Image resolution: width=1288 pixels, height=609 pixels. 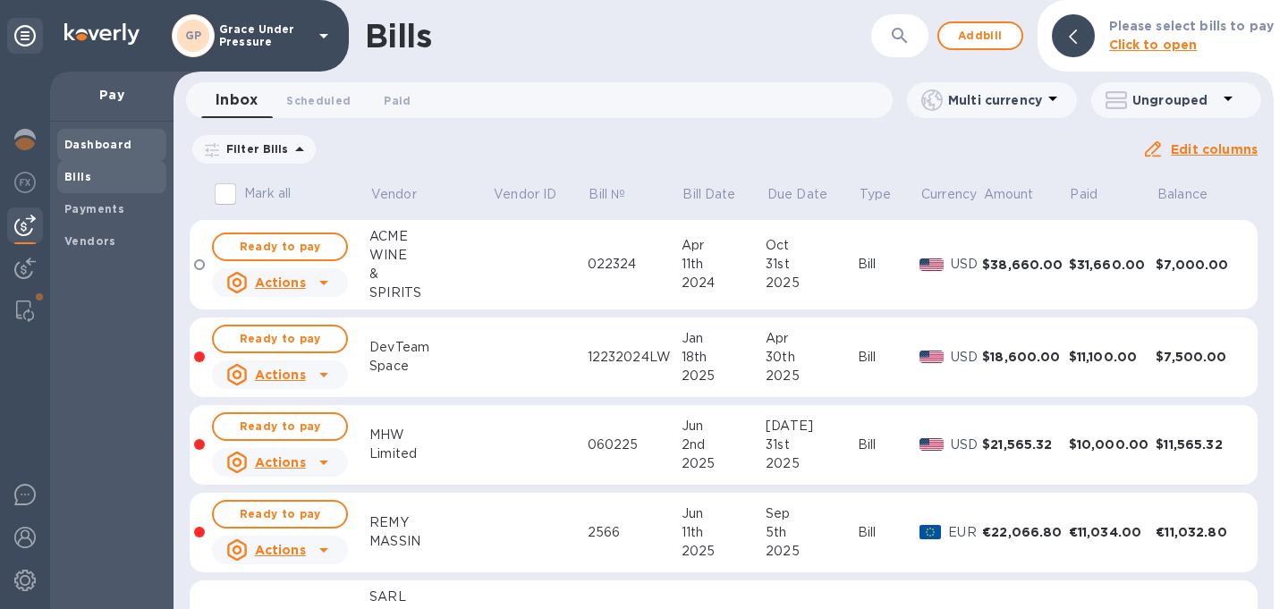 What do you see at coordinates (887, 194) in the screenshot?
I see `span: Type` at bounding box center [887, 194].